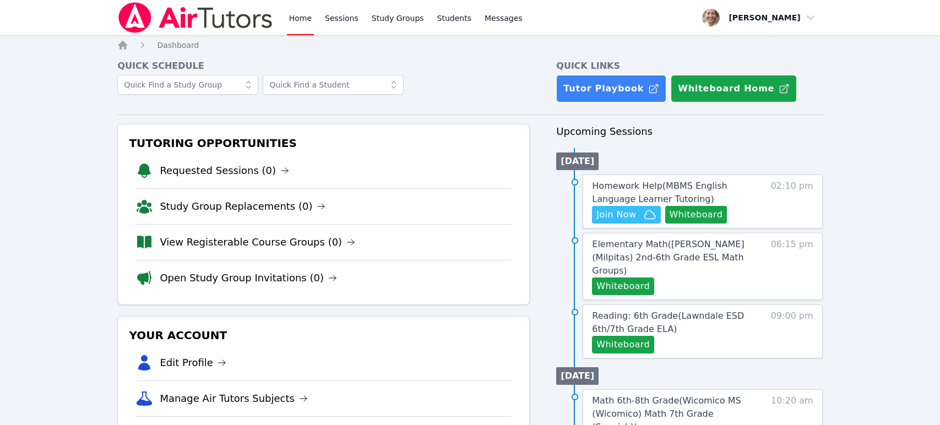 This screenshot has height=425, width=940. I want to click on a: Requested Sessions (0), so click(224, 171).